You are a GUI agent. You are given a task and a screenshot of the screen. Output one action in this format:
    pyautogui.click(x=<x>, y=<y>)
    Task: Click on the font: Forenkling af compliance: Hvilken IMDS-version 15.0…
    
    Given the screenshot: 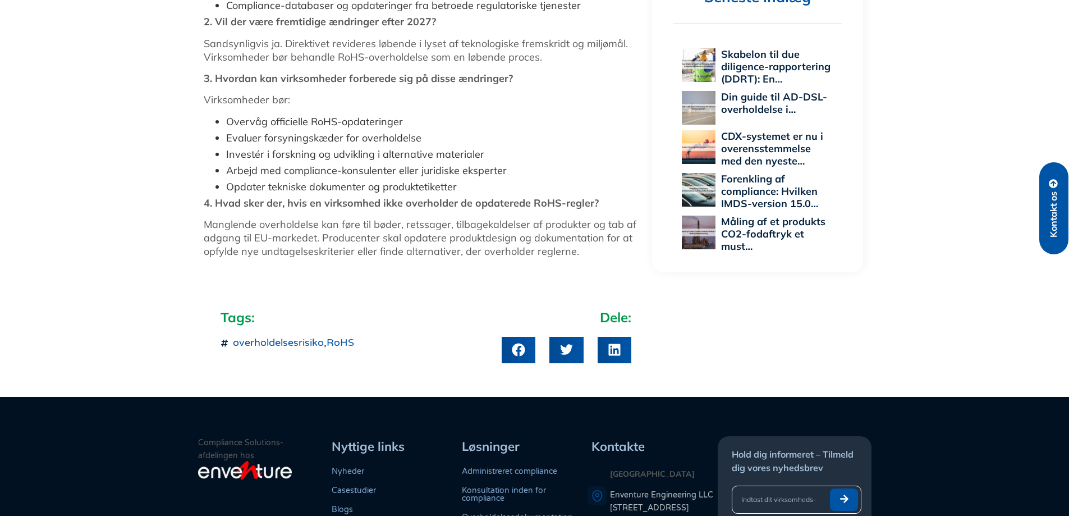 What is the action you would take?
    pyautogui.click(x=769, y=191)
    